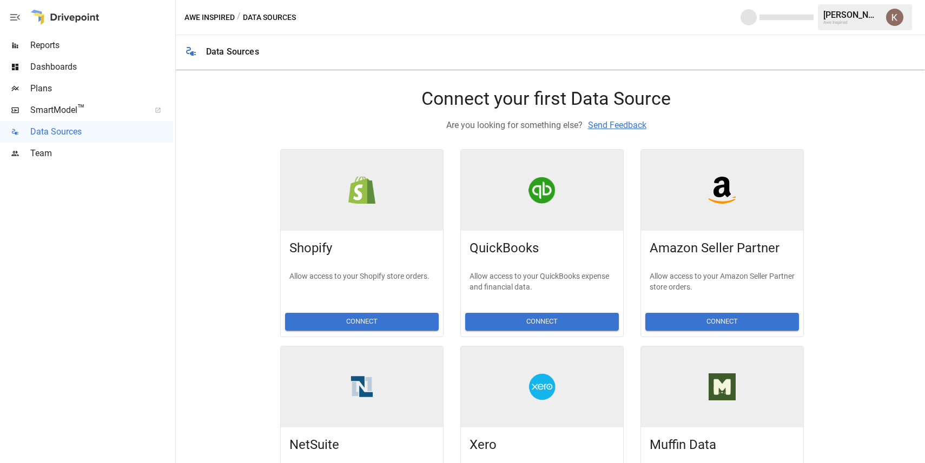 Image resolution: width=925 pixels, height=463 pixels. I want to click on span: Dashboards, so click(102, 67).